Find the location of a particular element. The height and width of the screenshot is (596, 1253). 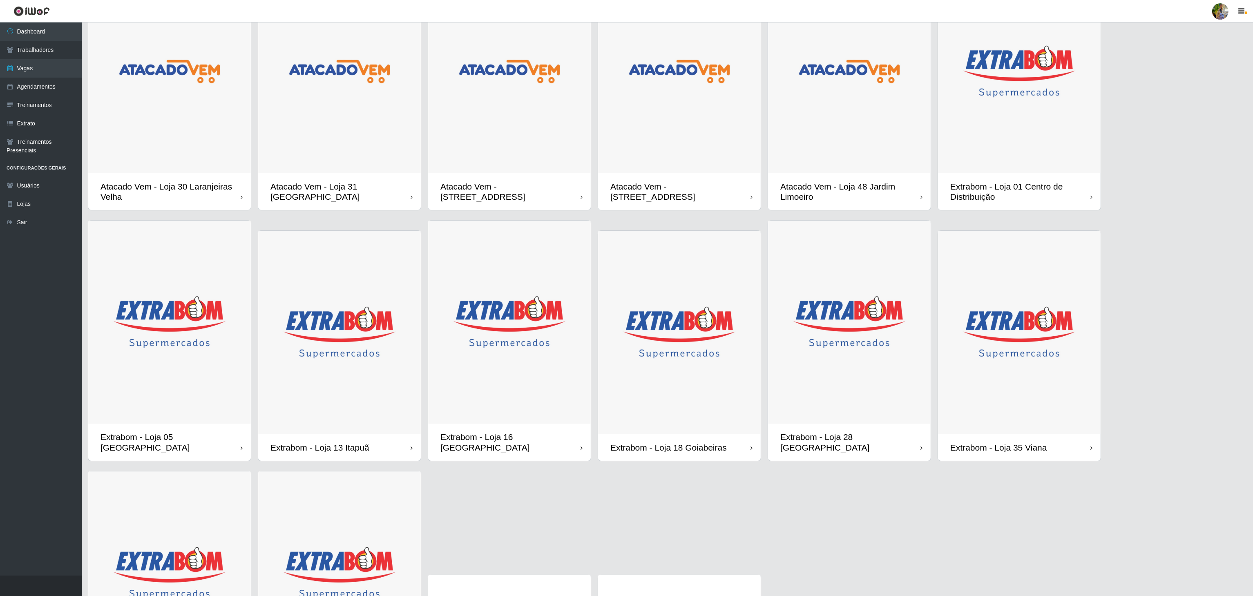

a: Extrabom - Loja 18 Goiabeiras is located at coordinates (679, 346).